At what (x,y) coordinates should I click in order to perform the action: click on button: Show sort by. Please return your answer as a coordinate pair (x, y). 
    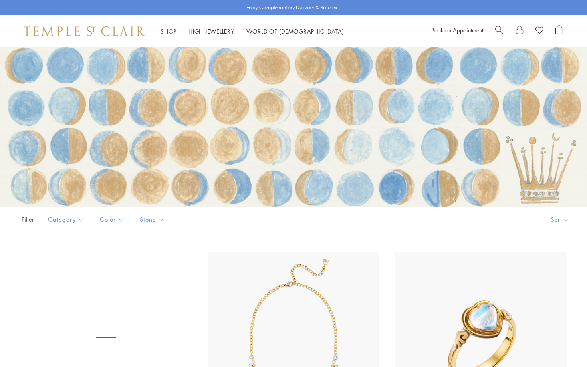
    Looking at the image, I should click on (560, 219).